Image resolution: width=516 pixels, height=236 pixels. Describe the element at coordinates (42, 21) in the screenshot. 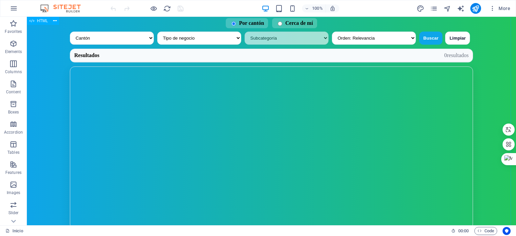

I see `span: HTML` at that location.